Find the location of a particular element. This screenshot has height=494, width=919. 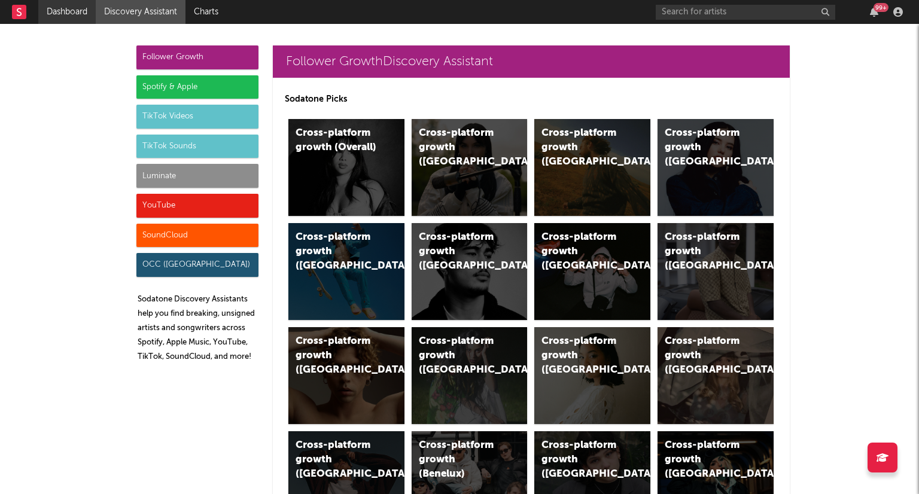

div: 99 + is located at coordinates (881, 7).